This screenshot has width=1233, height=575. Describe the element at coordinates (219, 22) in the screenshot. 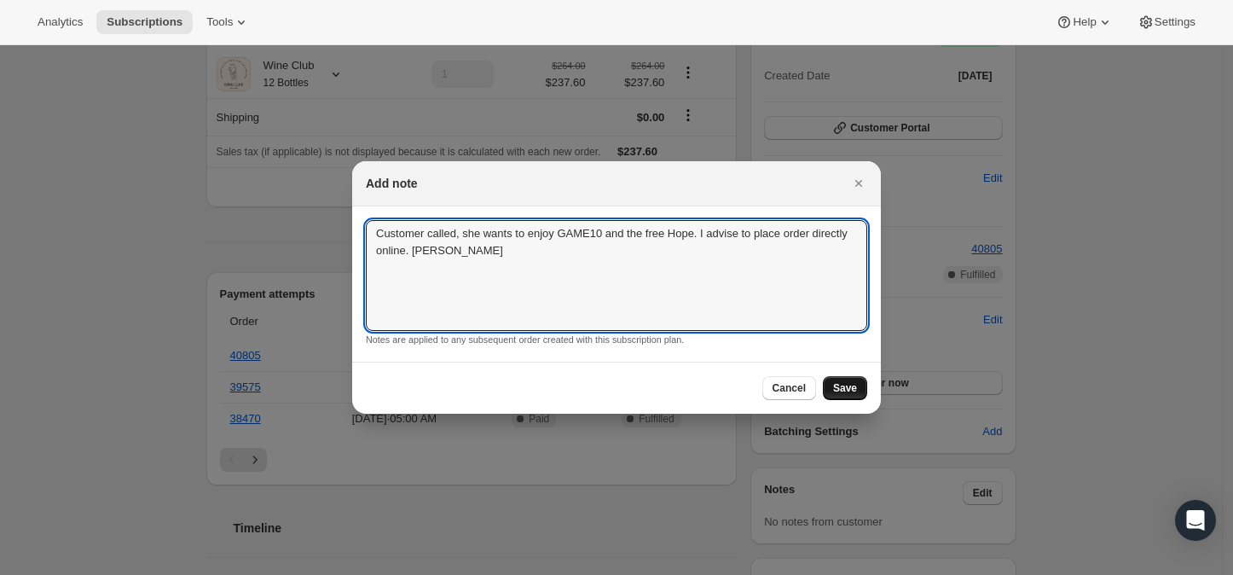

I see `span: Tools` at that location.